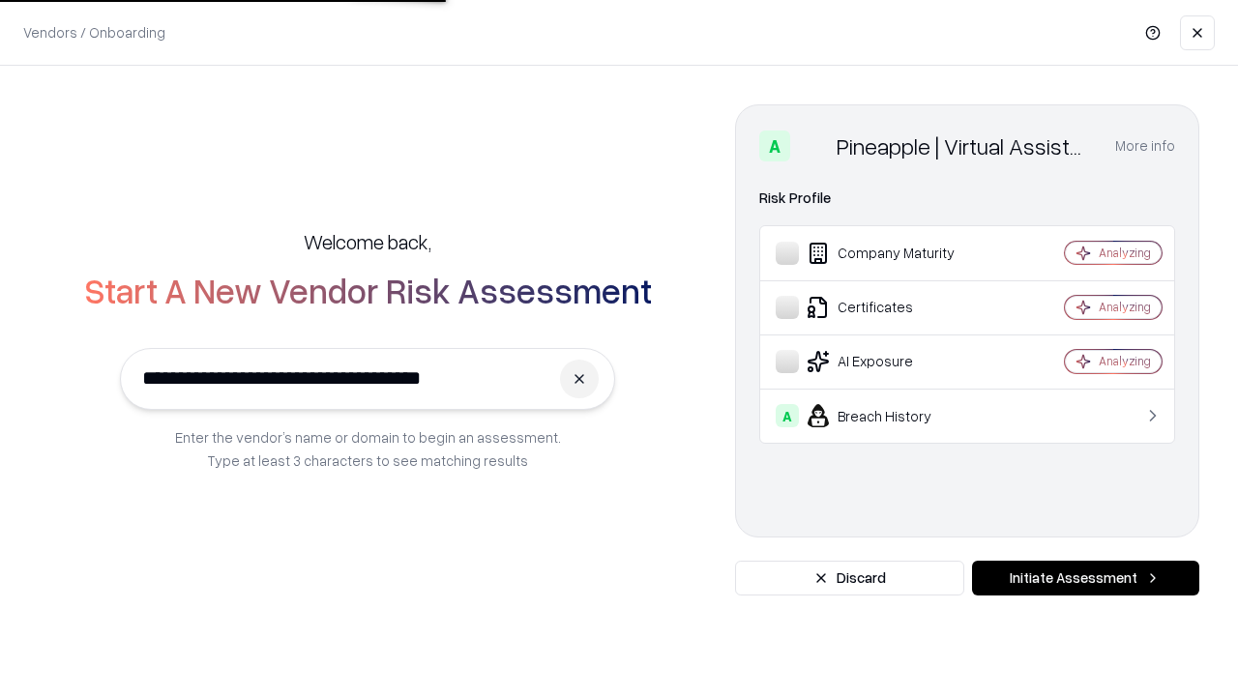 The width and height of the screenshot is (1238, 696). I want to click on div: Pineapple | Virtual Assistant Agency, so click(964, 146).